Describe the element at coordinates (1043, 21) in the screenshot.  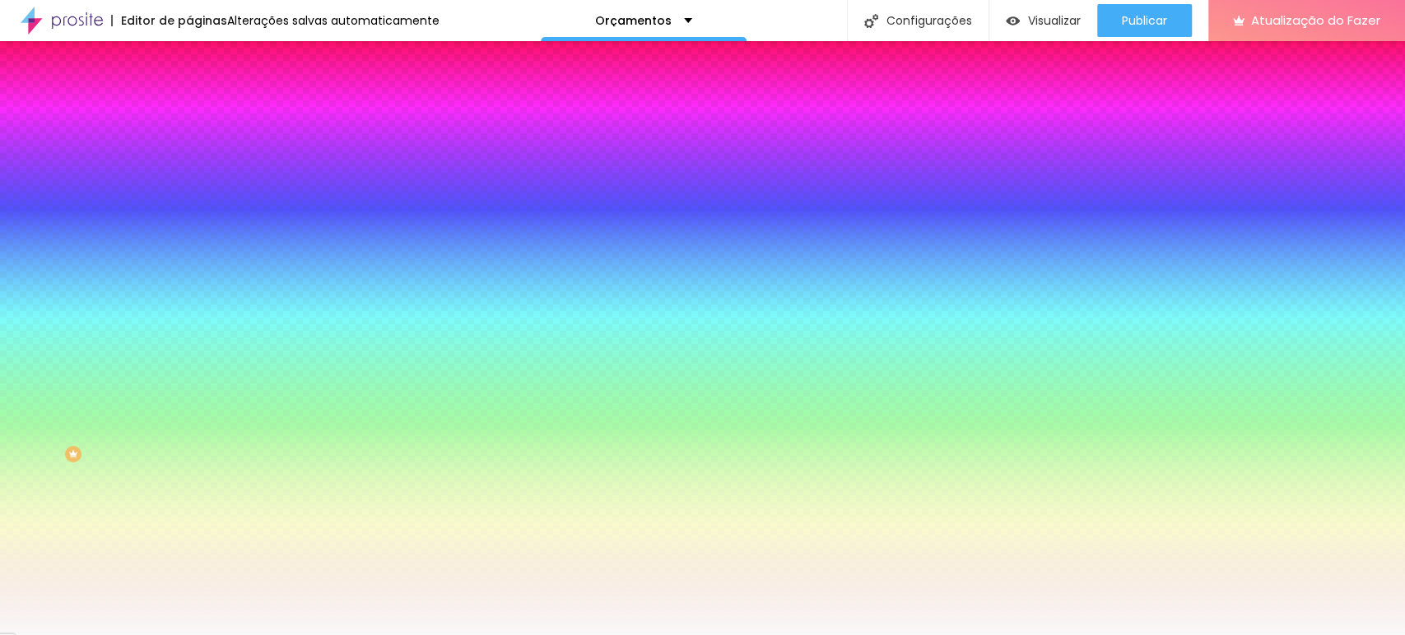
I see `button: Visualizar` at that location.